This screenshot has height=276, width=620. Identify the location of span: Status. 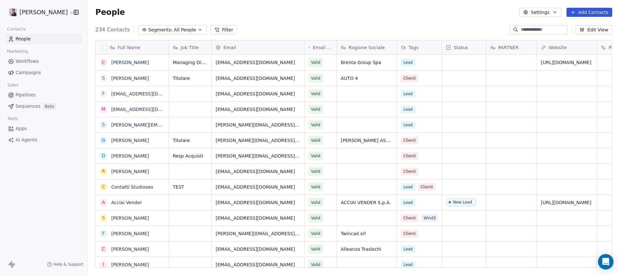
(460, 48).